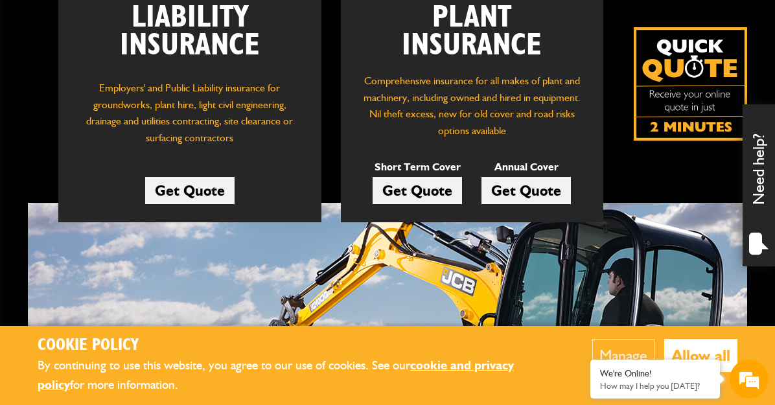  Describe the element at coordinates (655, 386) in the screenshot. I see `p: How may I help you today?` at that location.